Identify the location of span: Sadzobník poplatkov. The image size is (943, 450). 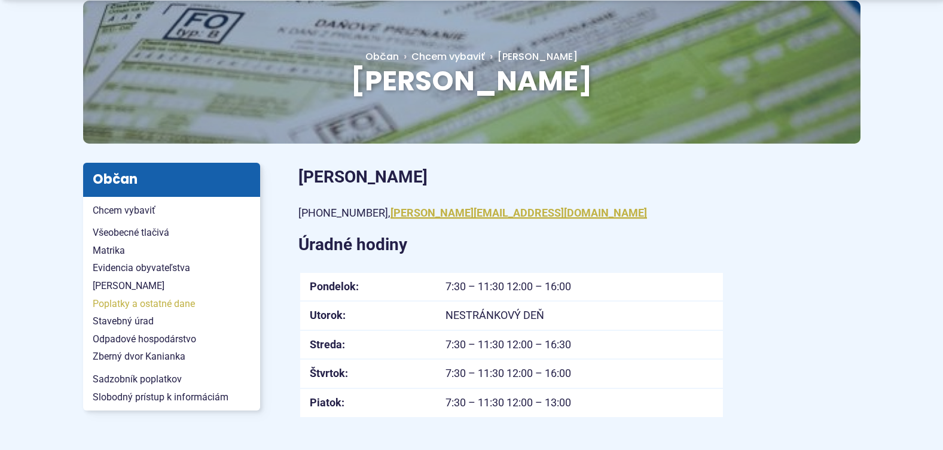
(172, 379).